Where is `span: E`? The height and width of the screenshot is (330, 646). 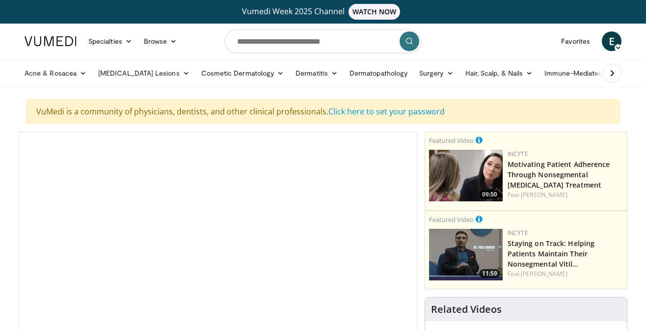 span: E is located at coordinates (612, 41).